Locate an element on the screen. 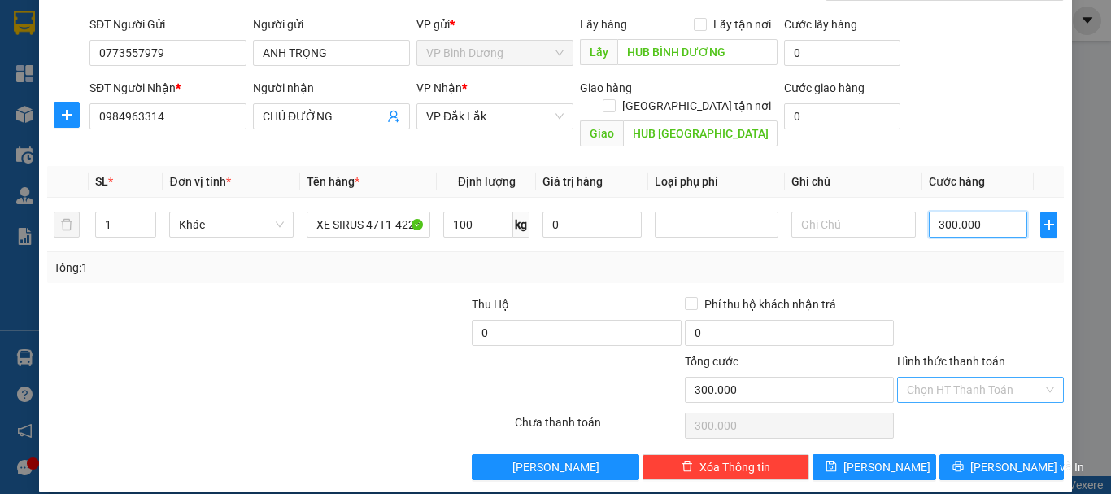 The height and width of the screenshot is (494, 1111). div: SĐT Người Gửi is located at coordinates (168, 24).